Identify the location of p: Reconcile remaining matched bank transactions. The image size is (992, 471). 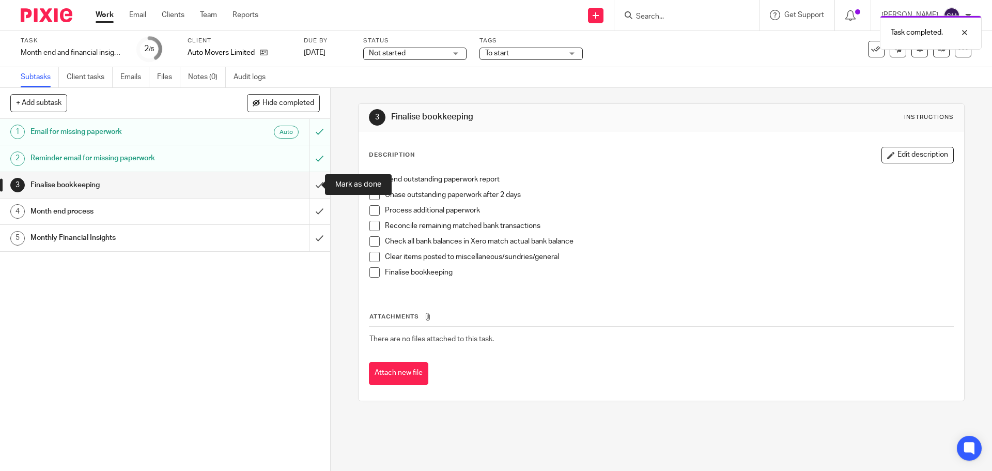
(669, 226).